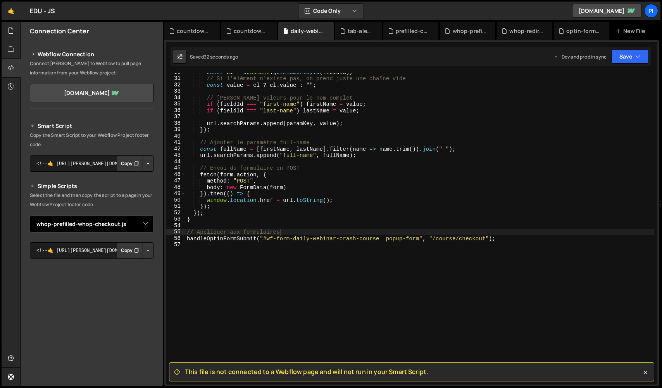 The width and height of the screenshot is (662, 388). Describe the element at coordinates (176, 245) in the screenshot. I see `div: 57` at that location.